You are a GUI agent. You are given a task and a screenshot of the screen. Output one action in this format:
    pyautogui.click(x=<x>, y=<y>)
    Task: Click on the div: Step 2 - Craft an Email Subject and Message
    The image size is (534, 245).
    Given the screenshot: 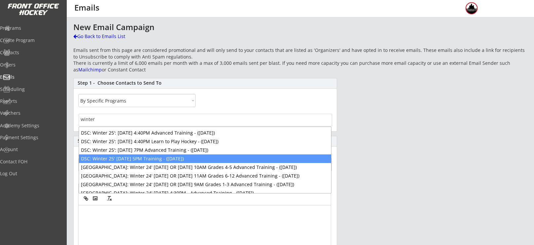 What is the action you would take?
    pyautogui.click(x=205, y=141)
    